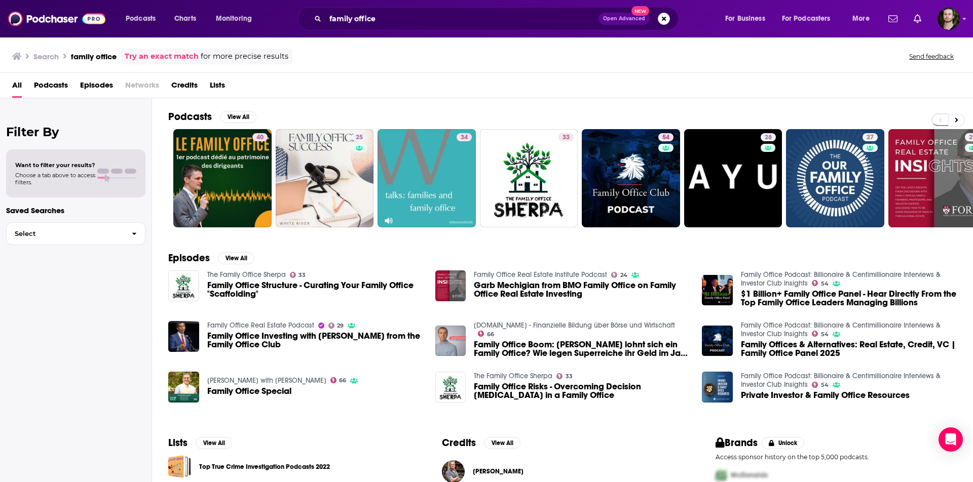 This screenshot has height=482, width=973. Describe the element at coordinates (836, 457) in the screenshot. I see `p: Access sponsor history on the top 5,000 podcasts.` at that location.